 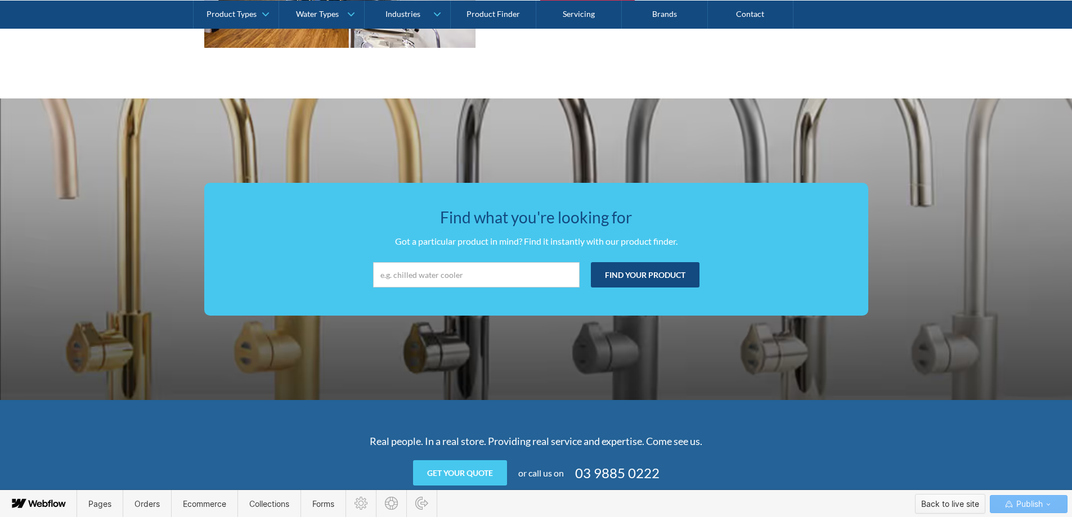 I want to click on div: Back to live site, so click(x=950, y=504).